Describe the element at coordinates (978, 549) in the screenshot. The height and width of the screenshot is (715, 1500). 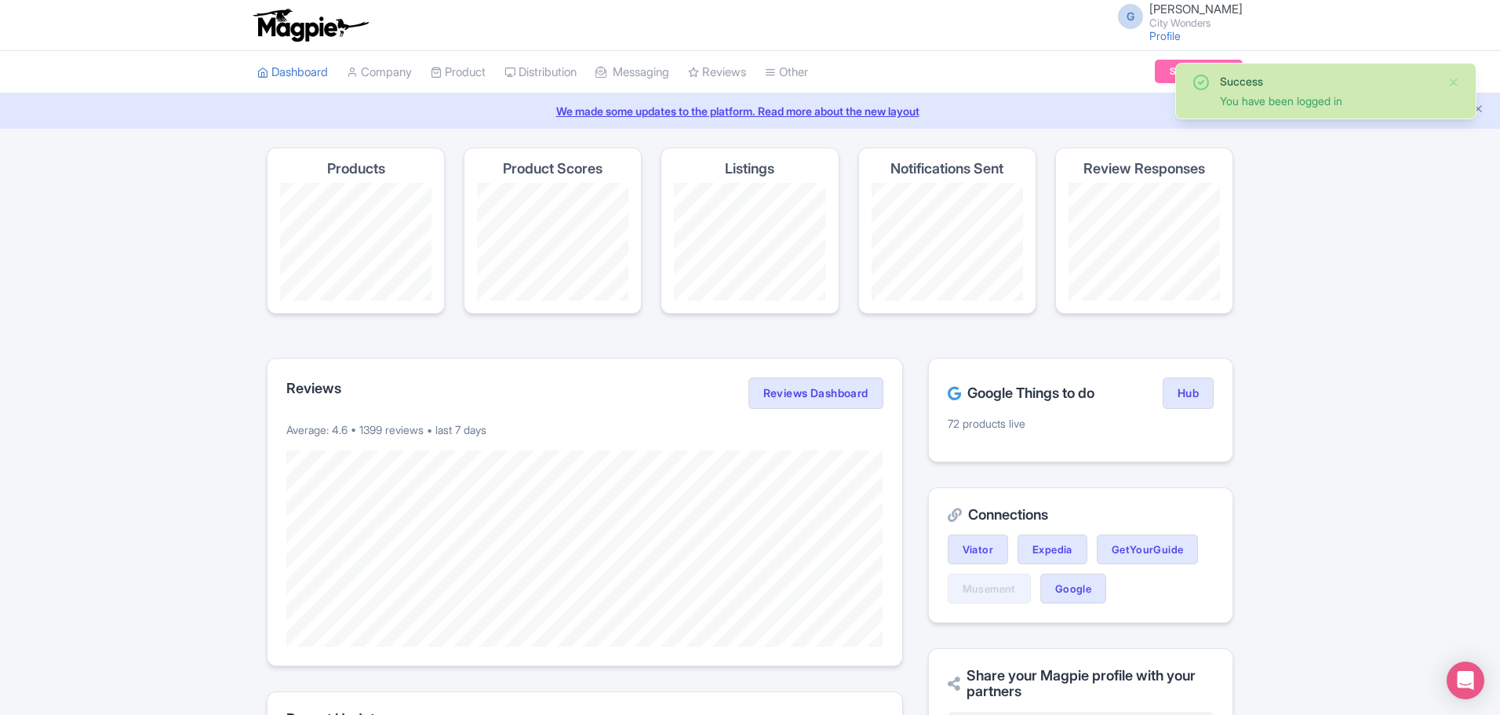
I see `a: Viator` at that location.